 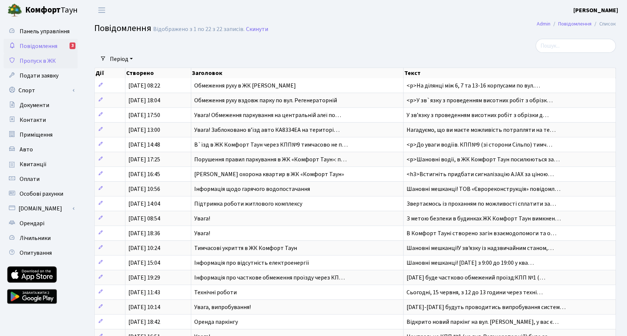 I want to click on a: Особові рахунки, so click(x=41, y=194).